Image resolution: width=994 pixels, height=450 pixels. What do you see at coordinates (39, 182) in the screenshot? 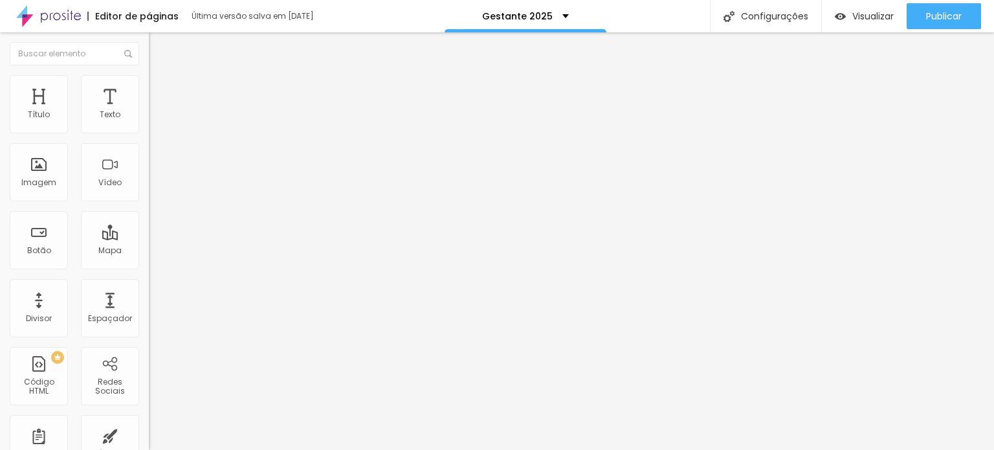
I see `div: Imagem` at bounding box center [39, 182].